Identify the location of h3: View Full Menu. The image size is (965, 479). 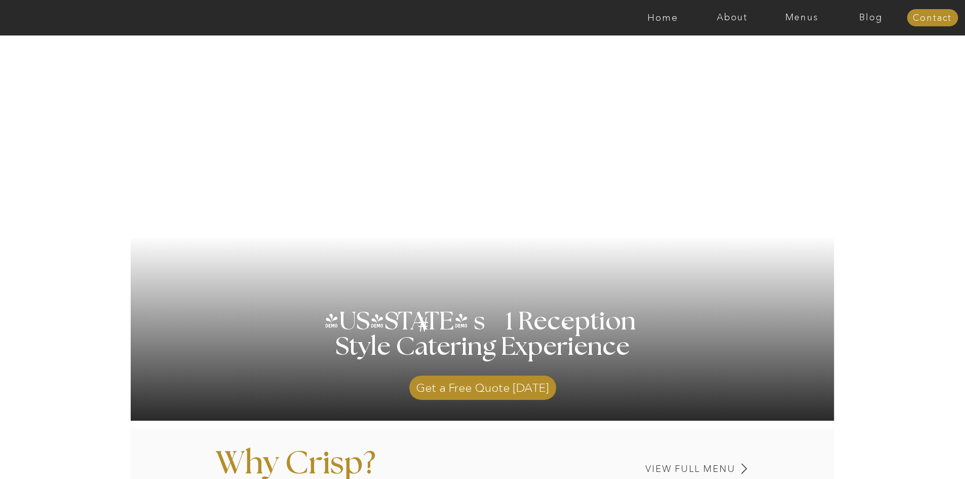
(655, 468).